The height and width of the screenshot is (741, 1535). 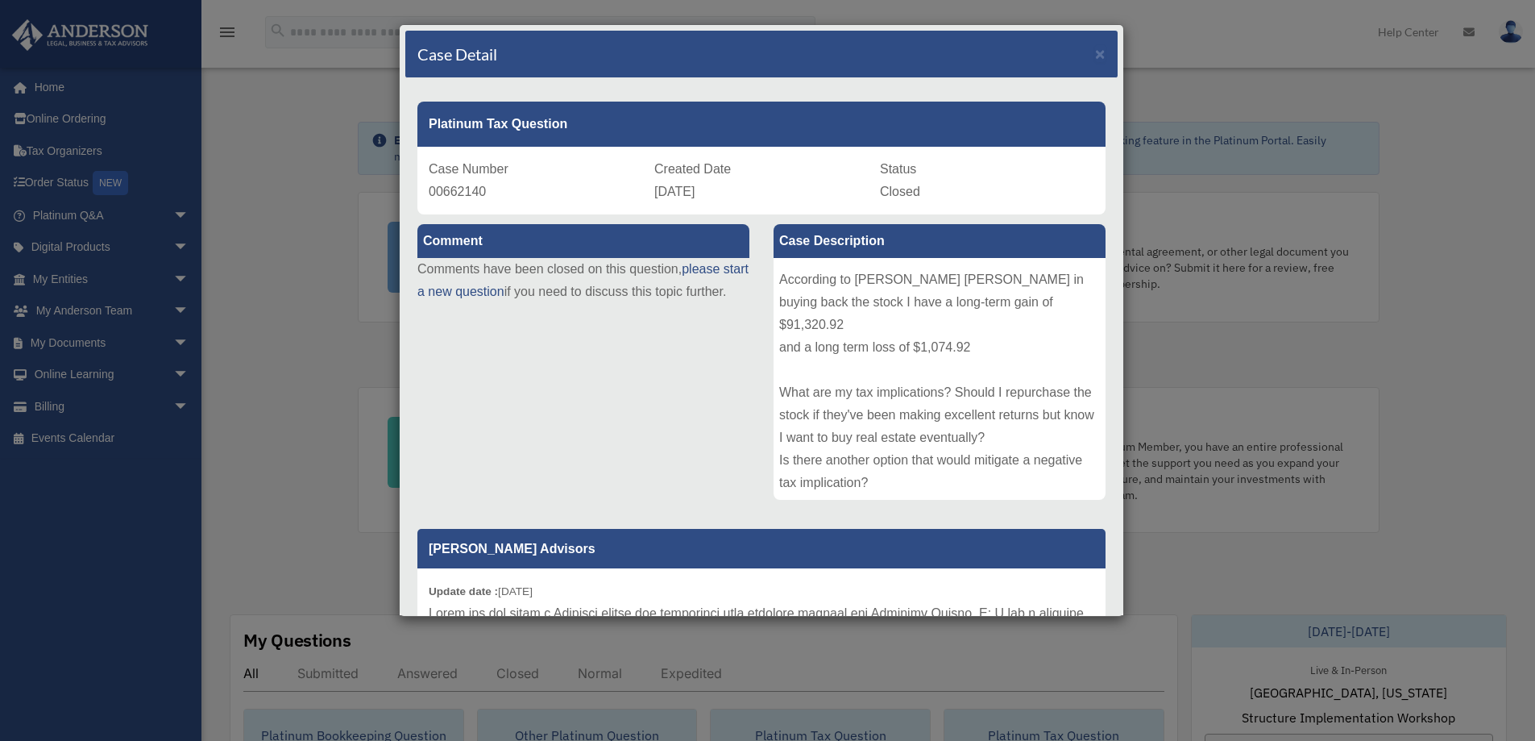 I want to click on label: Case Description, so click(x=940, y=241).